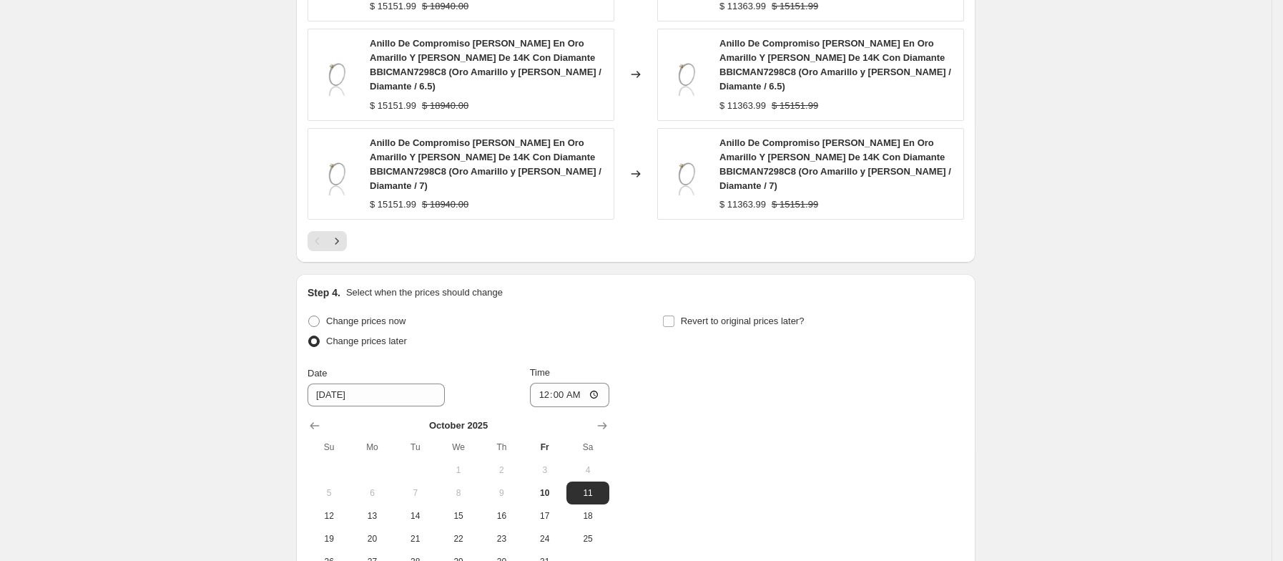  What do you see at coordinates (376, 395) in the screenshot?
I see `input: 10/10/2025` at bounding box center [376, 395].